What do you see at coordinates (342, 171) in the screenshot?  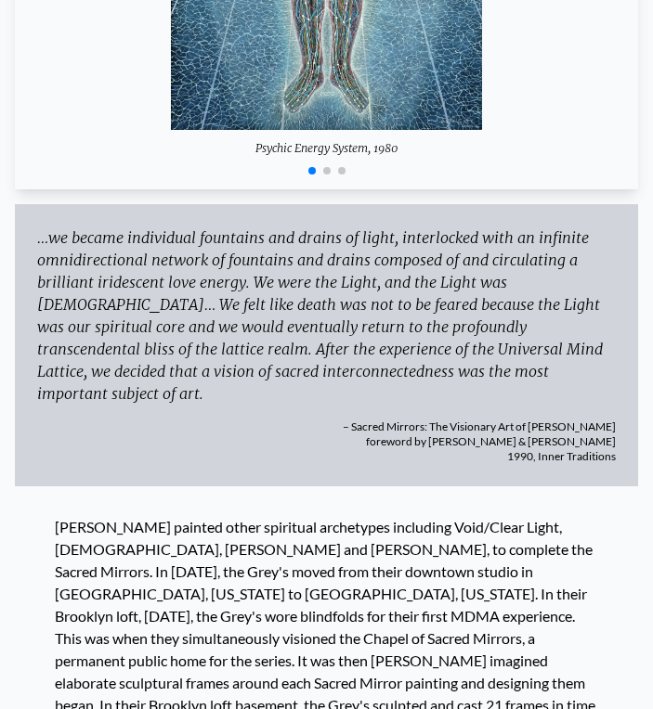 I see `span: Go to slide 3` at bounding box center [342, 171].